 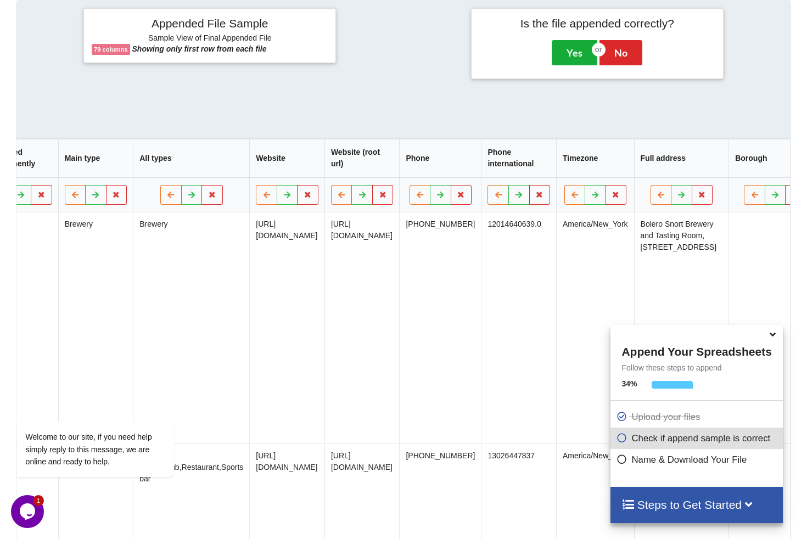 I want to click on th: Full address, so click(x=681, y=158).